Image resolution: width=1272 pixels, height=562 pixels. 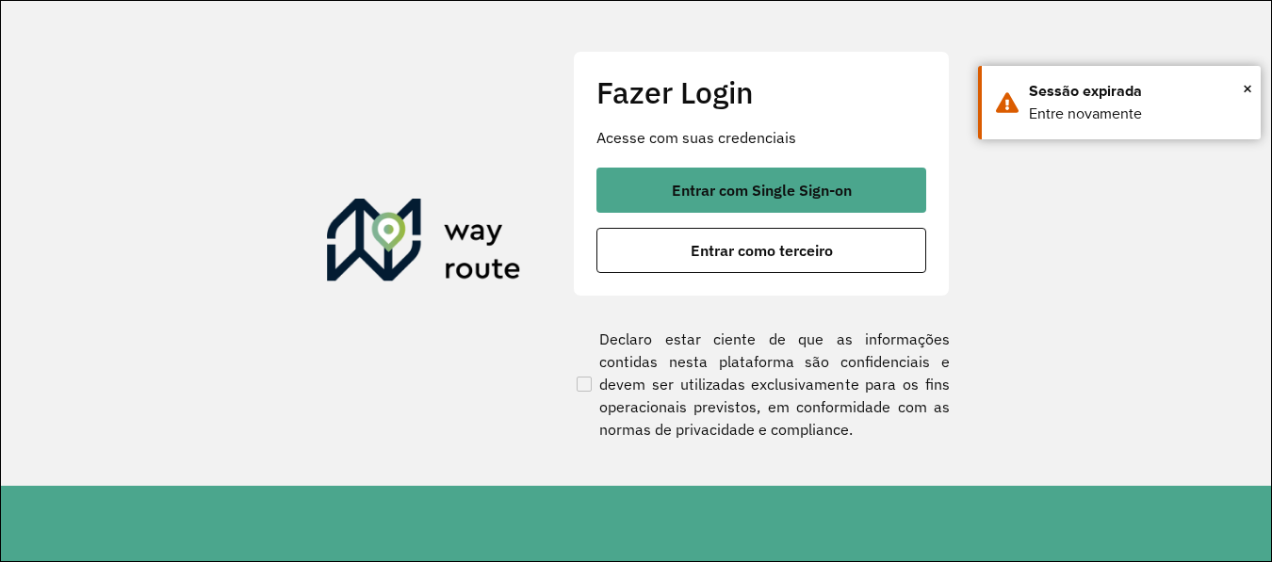 I want to click on span: Entrar com Single Sign-on, so click(x=761, y=190).